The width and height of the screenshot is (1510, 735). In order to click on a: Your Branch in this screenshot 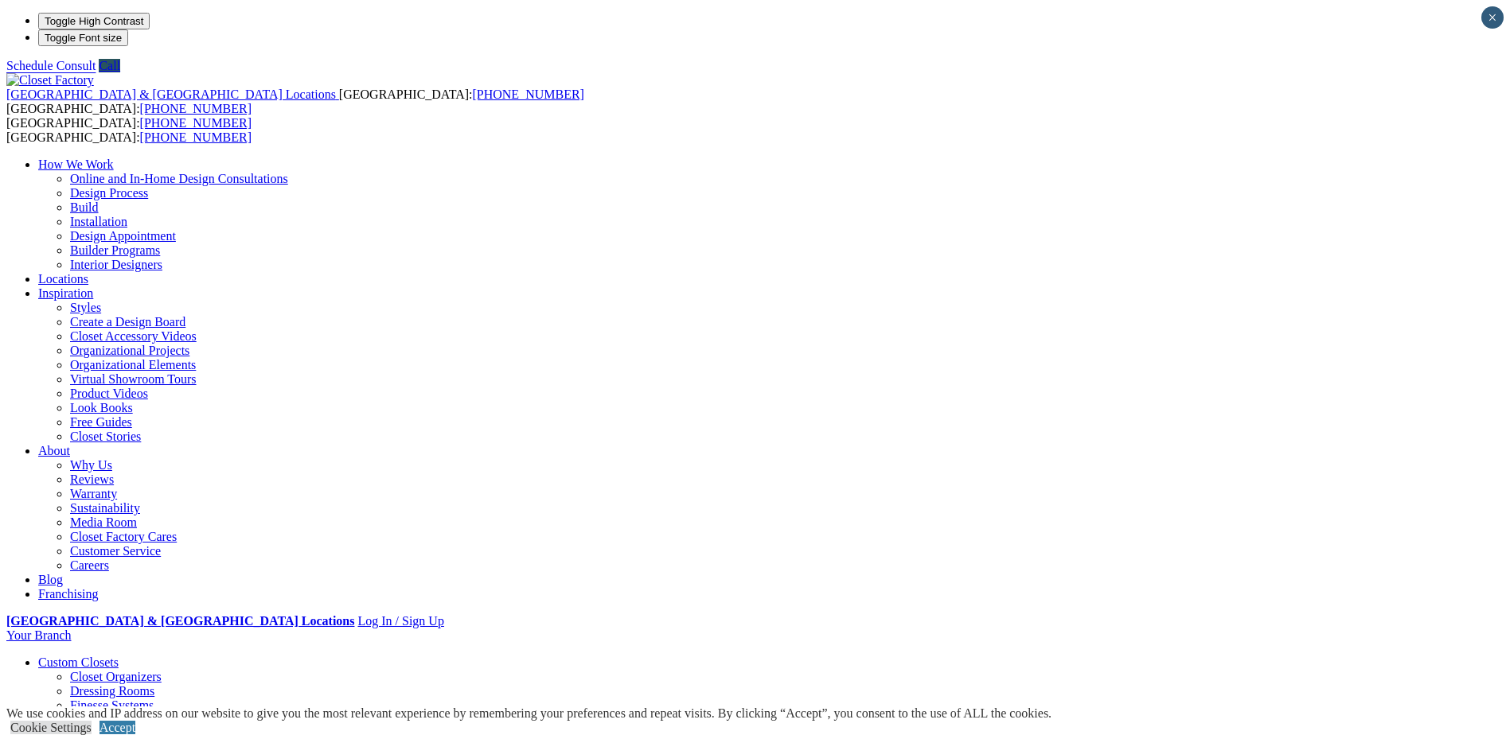, I will do `click(38, 635)`.